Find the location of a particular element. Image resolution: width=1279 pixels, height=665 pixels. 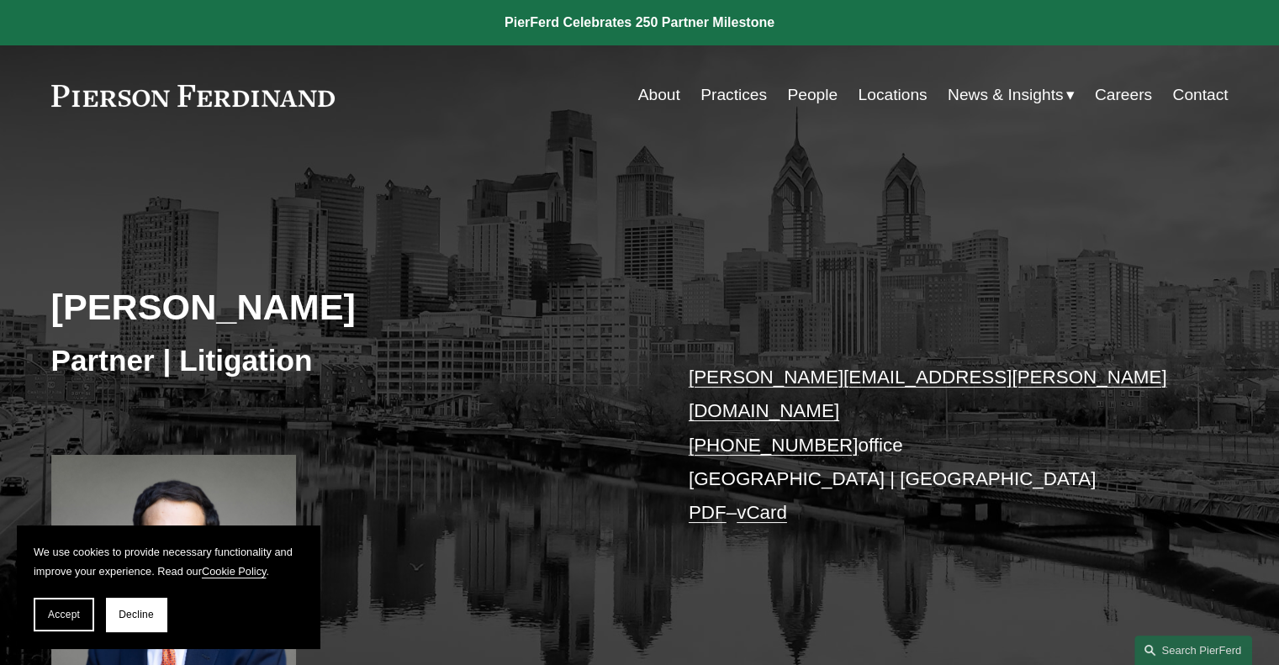

a: folder dropdown is located at coordinates (1011, 95).